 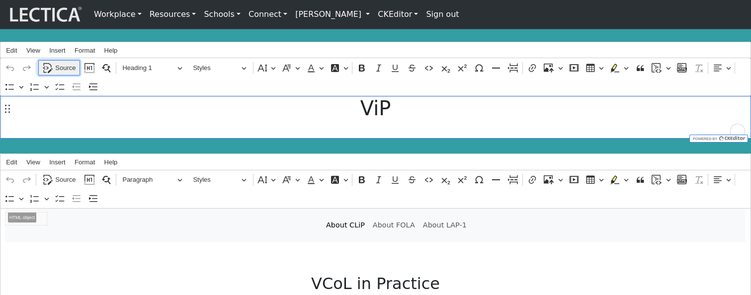 I want to click on img: lecticalive, so click(x=45, y=14).